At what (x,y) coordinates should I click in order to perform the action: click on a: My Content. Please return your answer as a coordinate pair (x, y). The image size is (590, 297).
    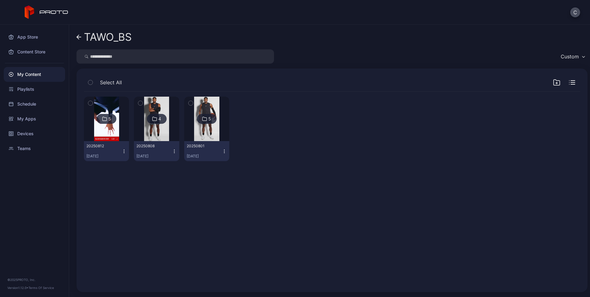
    Looking at the image, I should click on (34, 74).